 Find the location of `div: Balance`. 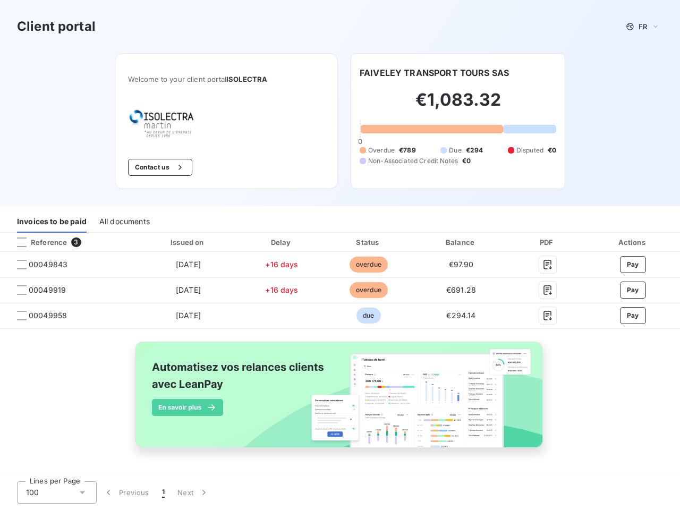

div: Balance is located at coordinates (460, 242).